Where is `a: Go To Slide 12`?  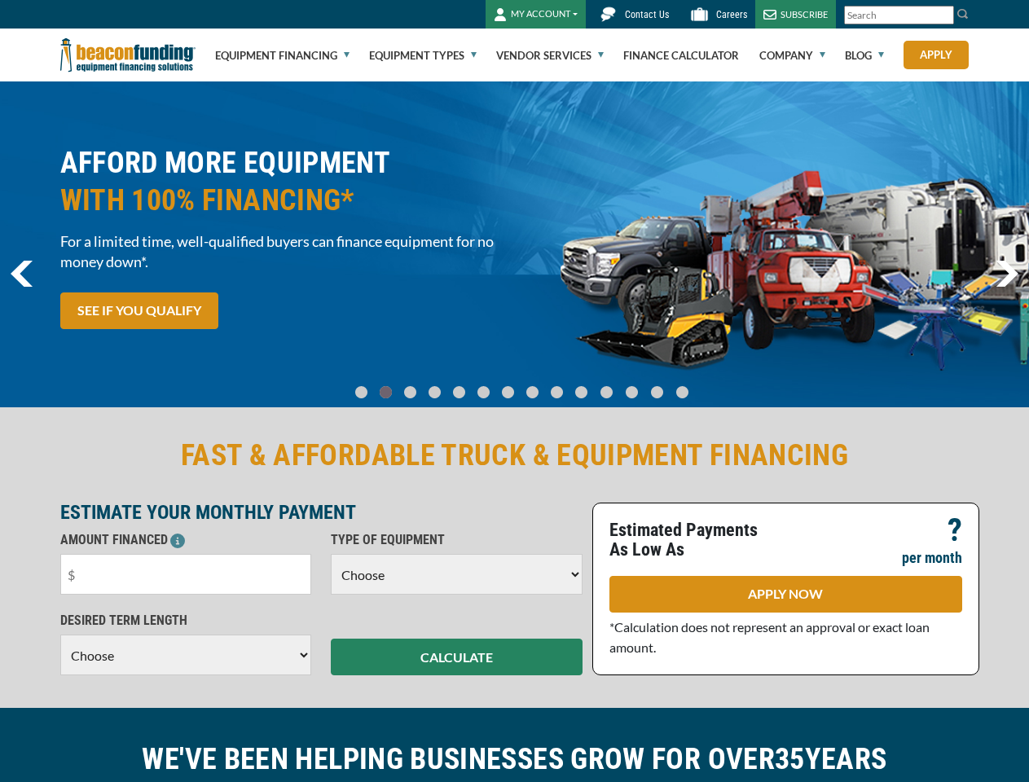 a: Go To Slide 12 is located at coordinates (657, 392).